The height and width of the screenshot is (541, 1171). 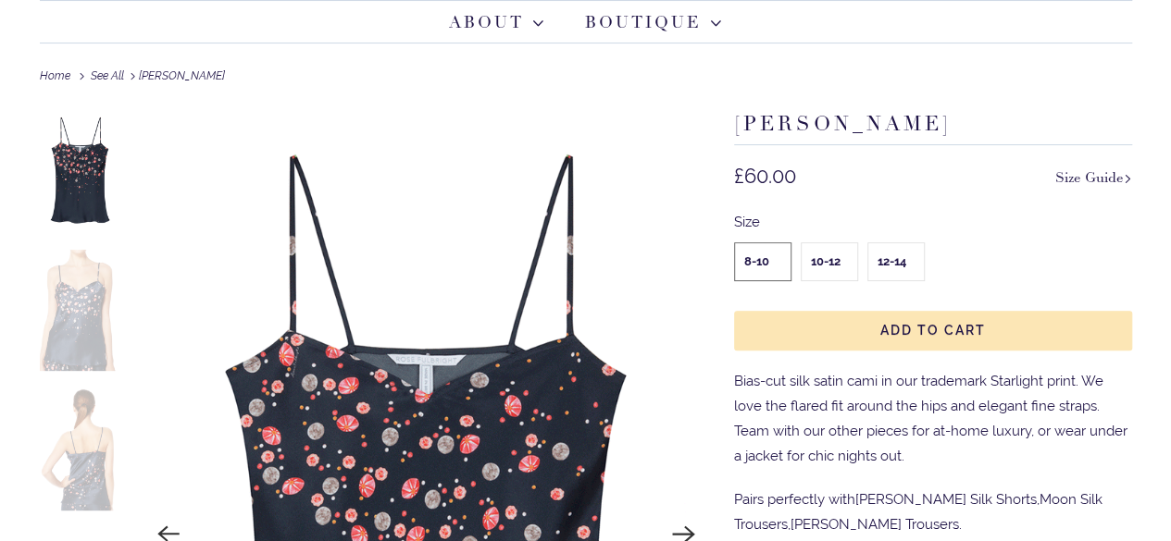 I want to click on button: Add to Cart, so click(x=933, y=330).